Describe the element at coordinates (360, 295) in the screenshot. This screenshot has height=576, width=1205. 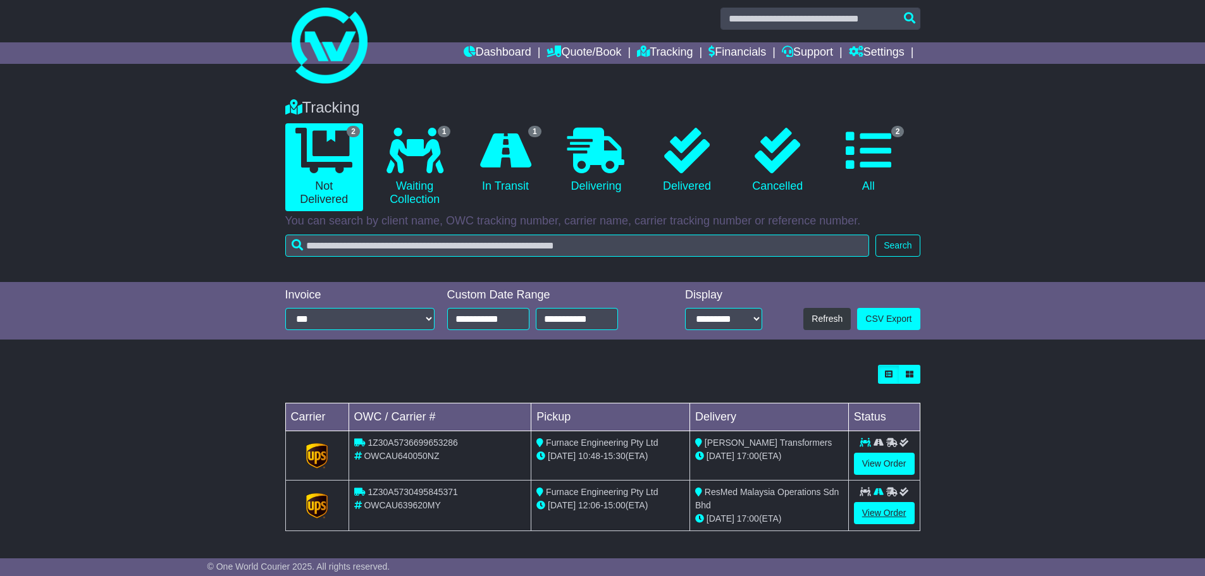
I see `div: Invoice` at that location.